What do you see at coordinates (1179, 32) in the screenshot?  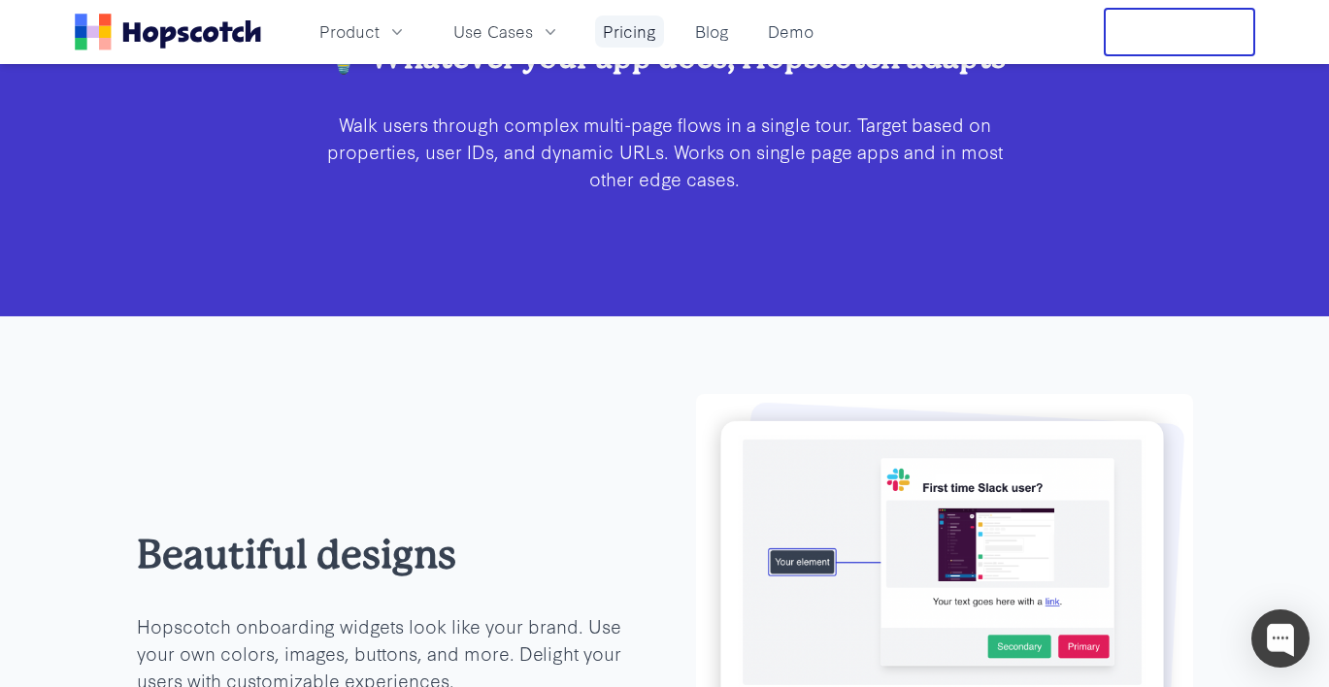 I see `a: Free Trial` at bounding box center [1179, 32].